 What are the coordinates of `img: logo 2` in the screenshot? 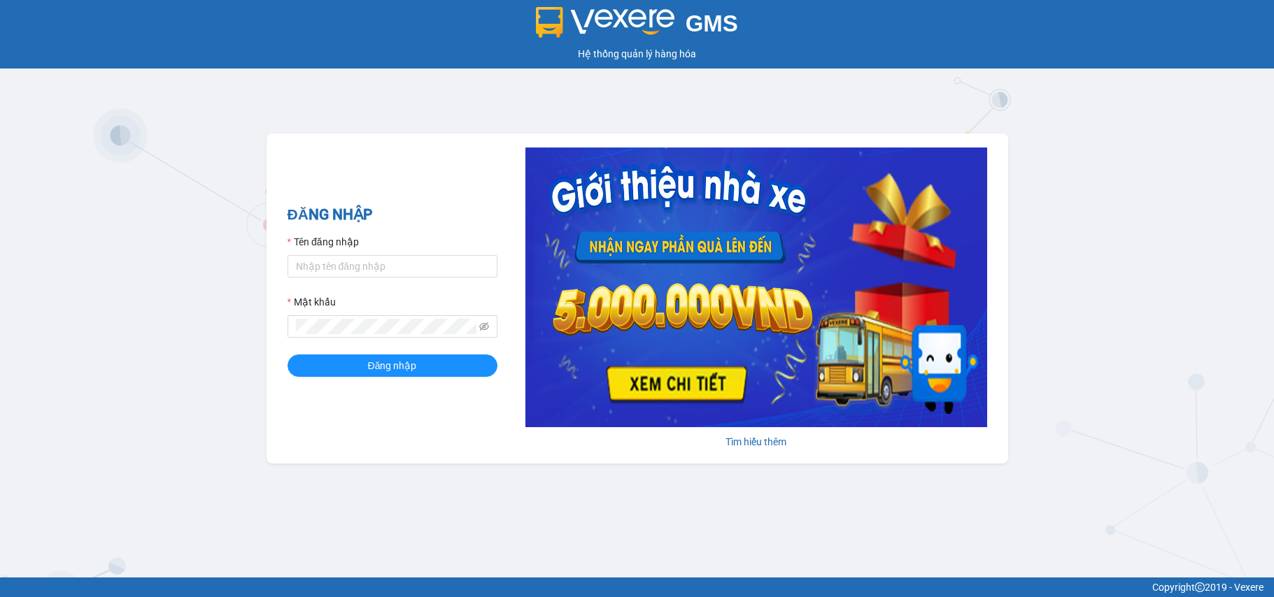 It's located at (605, 22).